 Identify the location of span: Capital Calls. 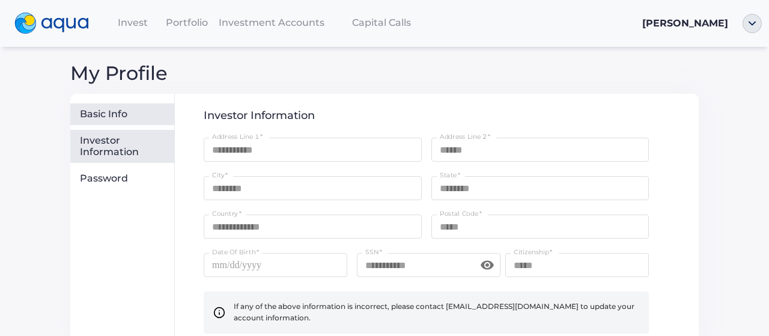
(381, 22).